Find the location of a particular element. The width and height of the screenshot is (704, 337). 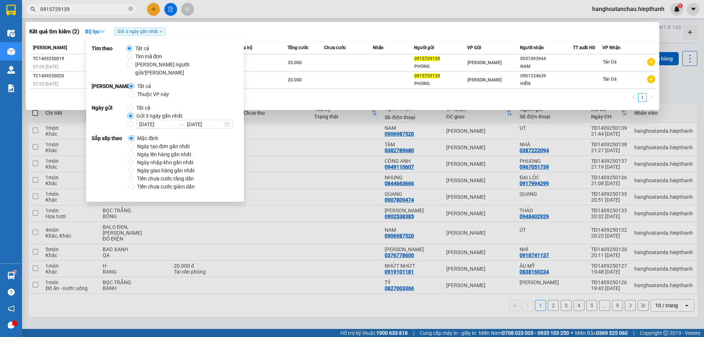

strong: Sắp xếp theo is located at coordinates (110, 162).